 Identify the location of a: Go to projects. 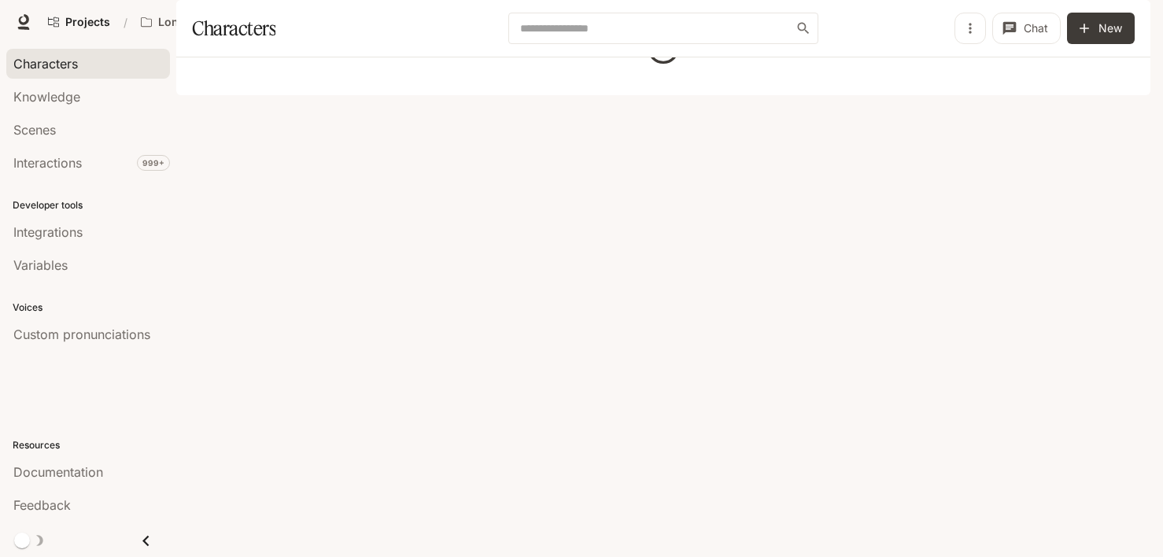
(79, 22).